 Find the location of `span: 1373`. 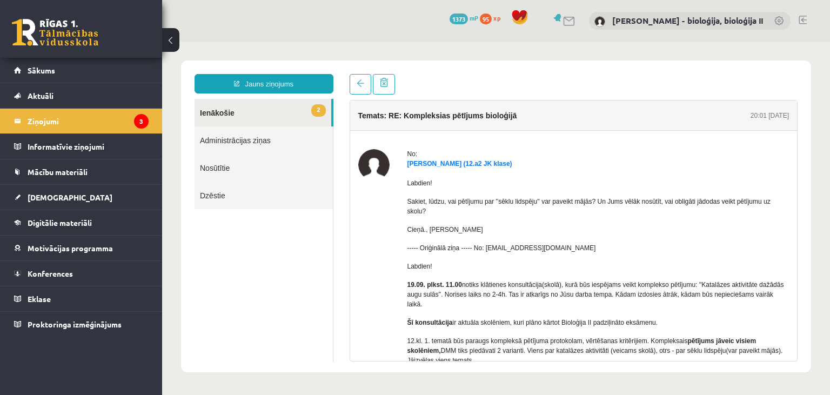

span: 1373 is located at coordinates (459, 19).